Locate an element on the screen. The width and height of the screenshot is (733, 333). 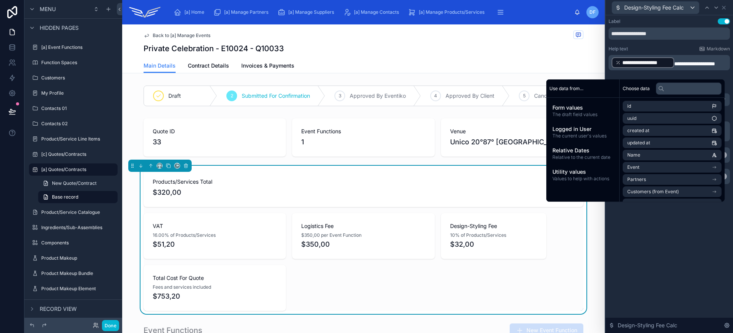
a: Product/Service Line Items is located at coordinates (73, 139).